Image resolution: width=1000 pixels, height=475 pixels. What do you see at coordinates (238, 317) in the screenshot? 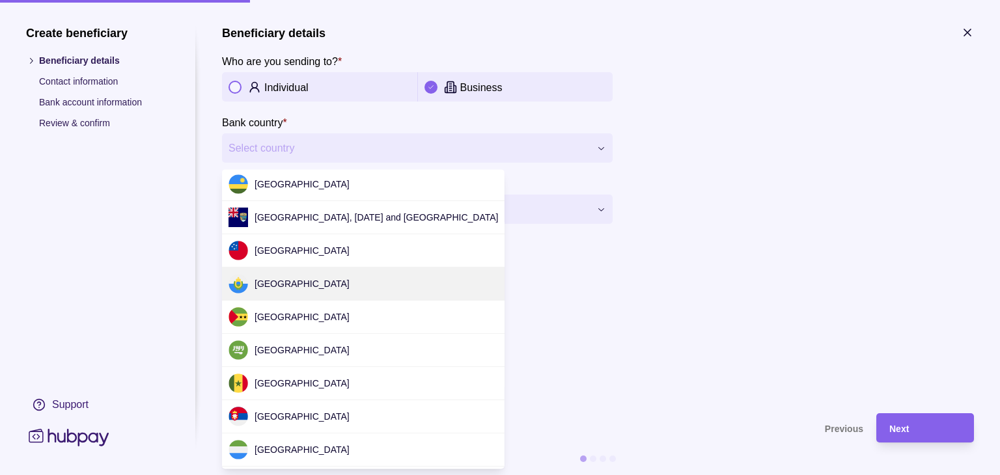
I see `img: st` at bounding box center [238, 317].